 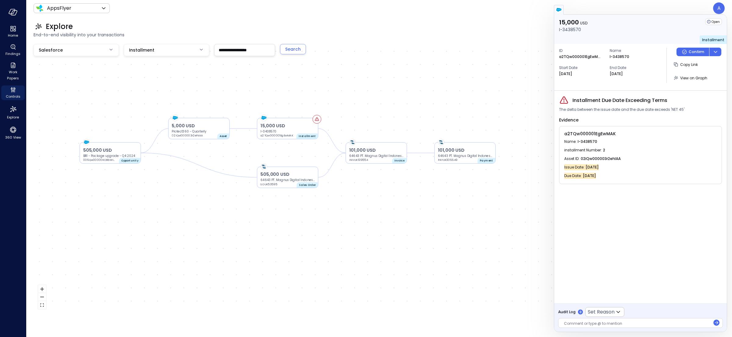 I want to click on div: Button group with a nested menu, so click(x=699, y=52).